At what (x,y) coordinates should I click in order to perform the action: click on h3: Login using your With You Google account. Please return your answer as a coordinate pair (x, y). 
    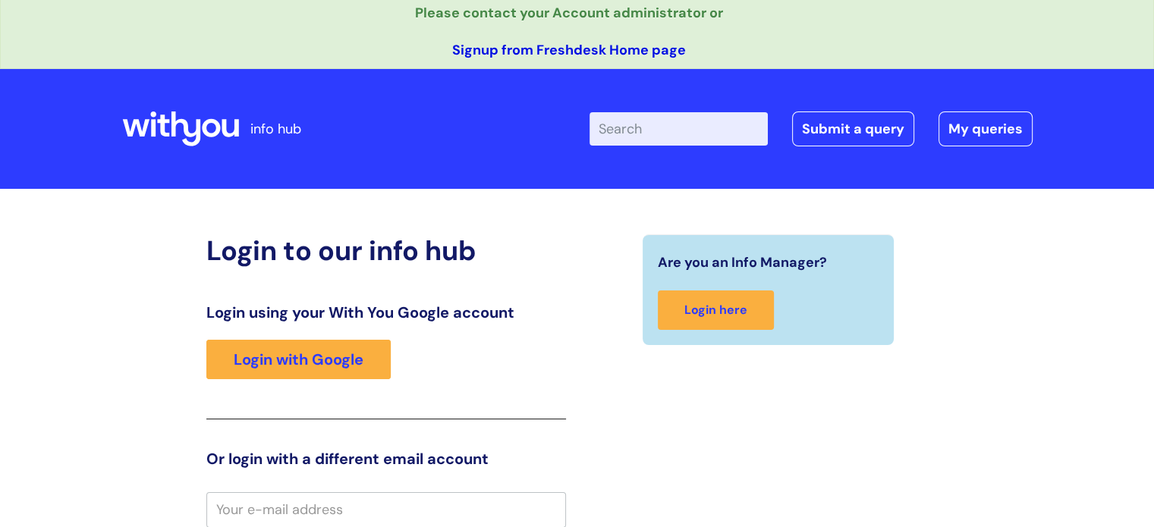
    Looking at the image, I should click on (386, 313).